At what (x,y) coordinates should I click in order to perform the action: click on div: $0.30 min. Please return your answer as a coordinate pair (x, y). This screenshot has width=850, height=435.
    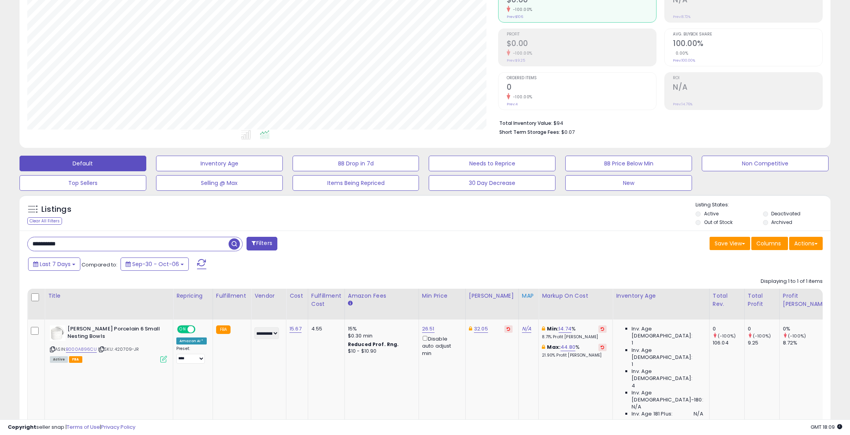
    Looking at the image, I should click on (380, 336).